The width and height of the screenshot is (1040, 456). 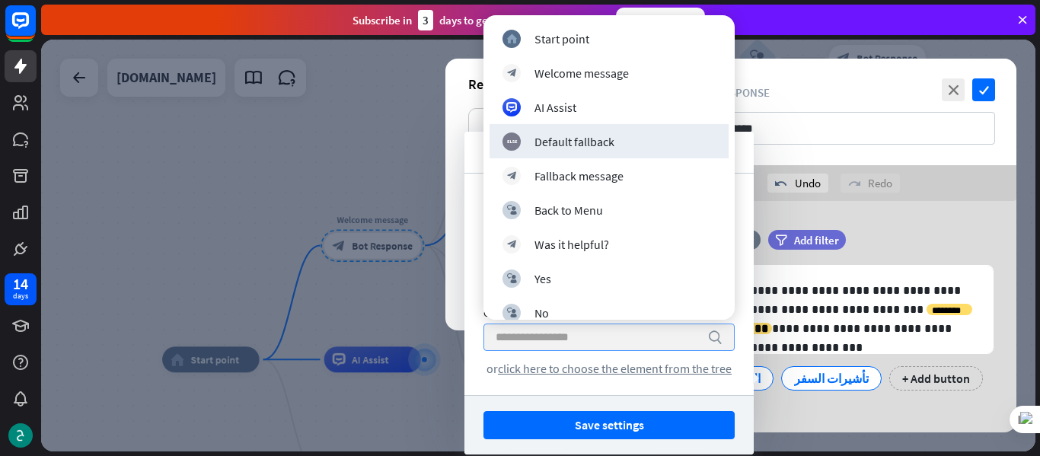 I want to click on div: Subscribe now, so click(x=660, y=20).